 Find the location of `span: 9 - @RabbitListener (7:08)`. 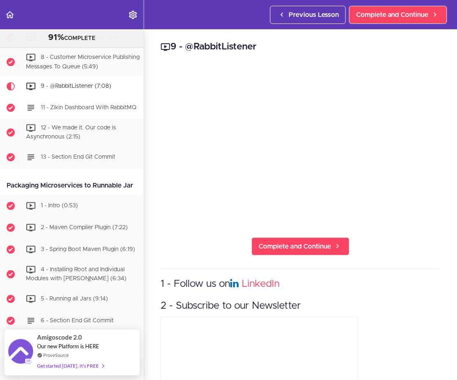

span: 9 - @RabbitListener (7:08) is located at coordinates (76, 87).